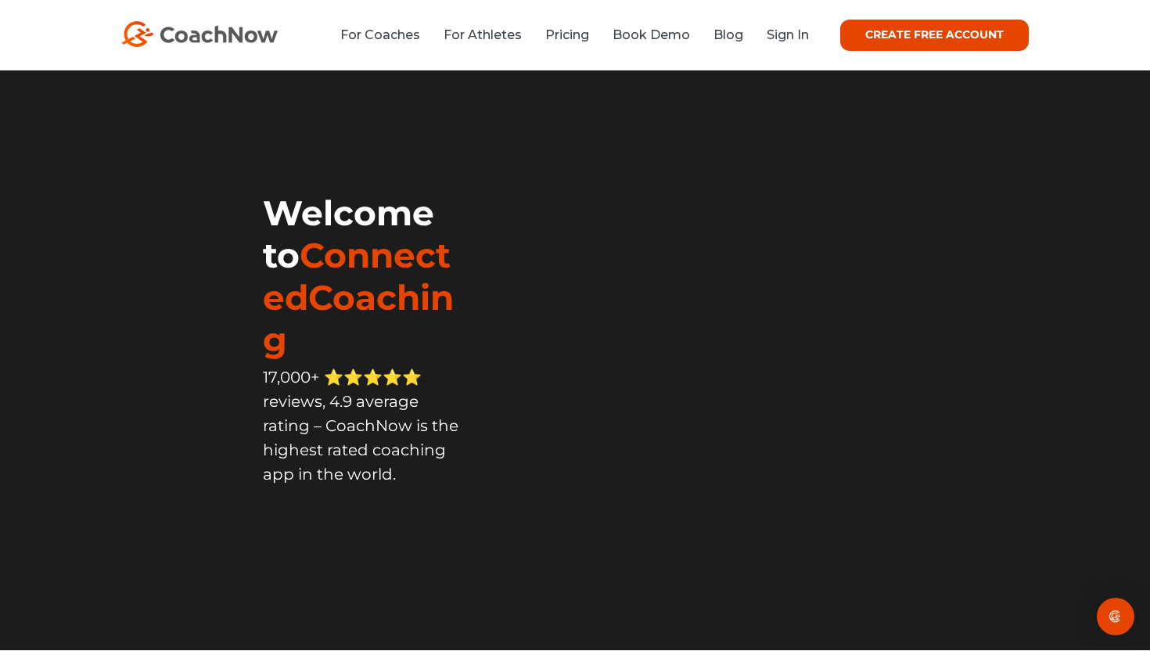  I want to click on a: Book Demo, so click(651, 34).